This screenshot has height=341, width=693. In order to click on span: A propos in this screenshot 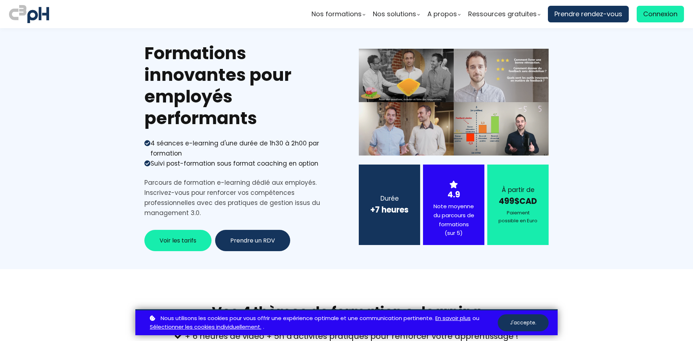, I will do `click(442, 14)`.